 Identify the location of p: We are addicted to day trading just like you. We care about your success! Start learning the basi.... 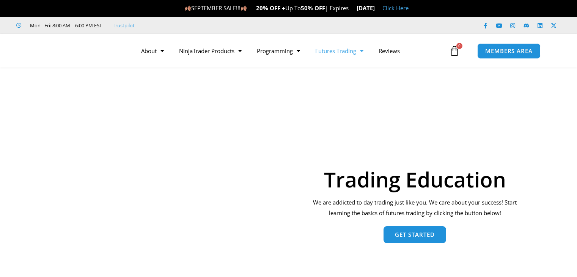
(414, 208).